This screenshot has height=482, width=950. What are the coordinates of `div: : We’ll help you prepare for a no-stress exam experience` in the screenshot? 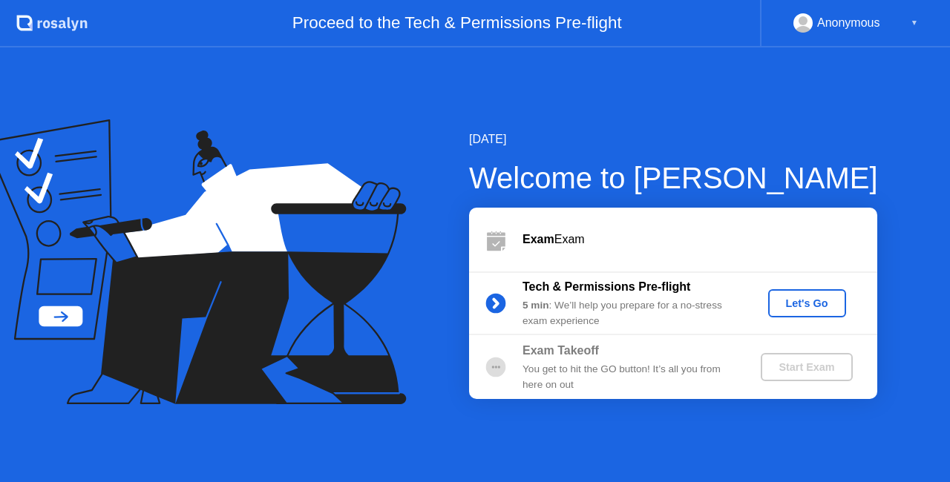 It's located at (629, 313).